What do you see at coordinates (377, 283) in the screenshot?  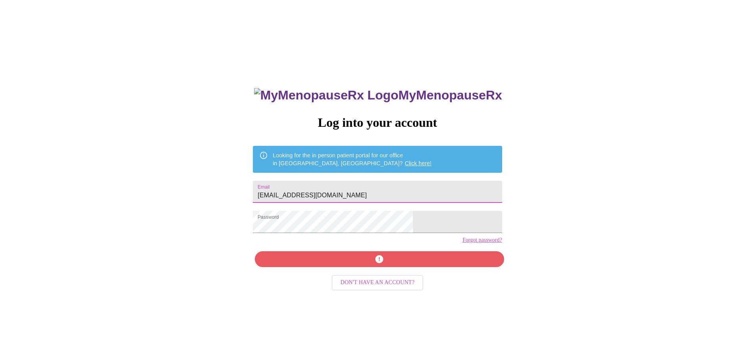 I see `button: Don't have an account?` at bounding box center [377, 283].